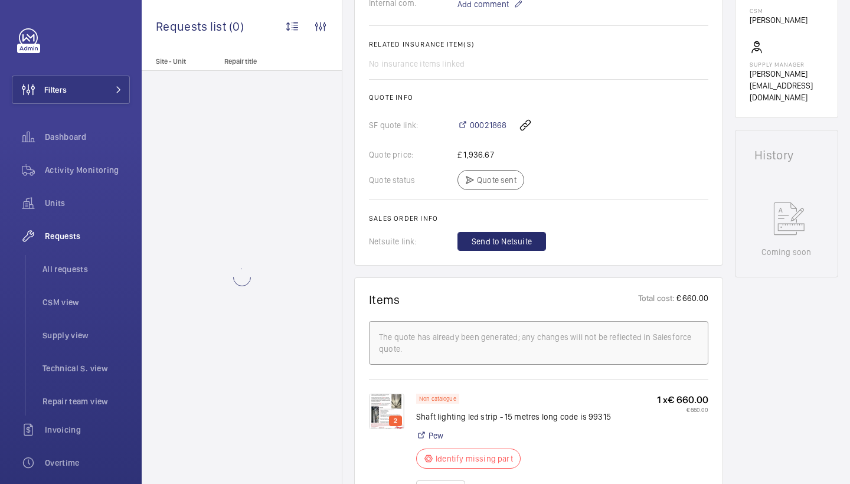 The width and height of the screenshot is (850, 484). What do you see at coordinates (539, 97) in the screenshot?
I see `h2: Quote info` at bounding box center [539, 97].